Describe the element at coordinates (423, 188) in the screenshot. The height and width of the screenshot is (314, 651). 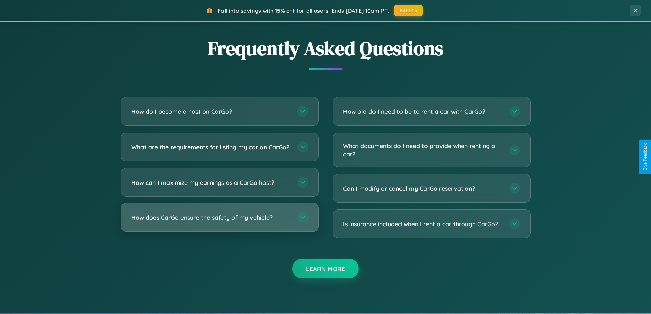
I see `h3: Can I modify or cancel my CarGo reservation?` at that location.